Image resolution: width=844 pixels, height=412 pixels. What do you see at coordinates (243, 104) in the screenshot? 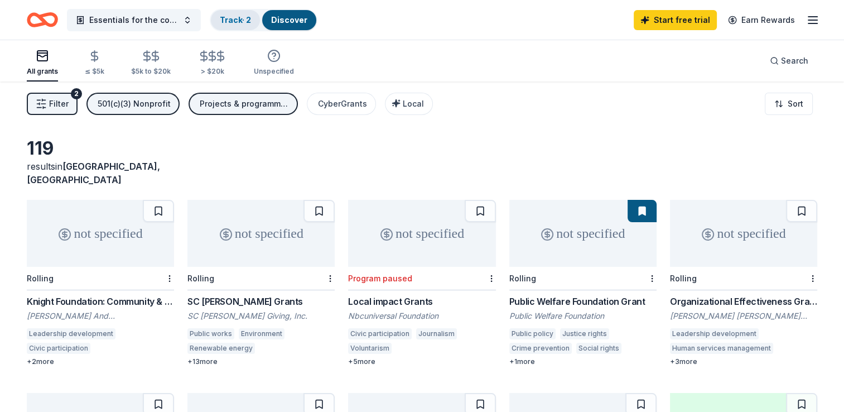
I see `button: Projects & programming, Scholarship, General operations` at bounding box center [243, 104].